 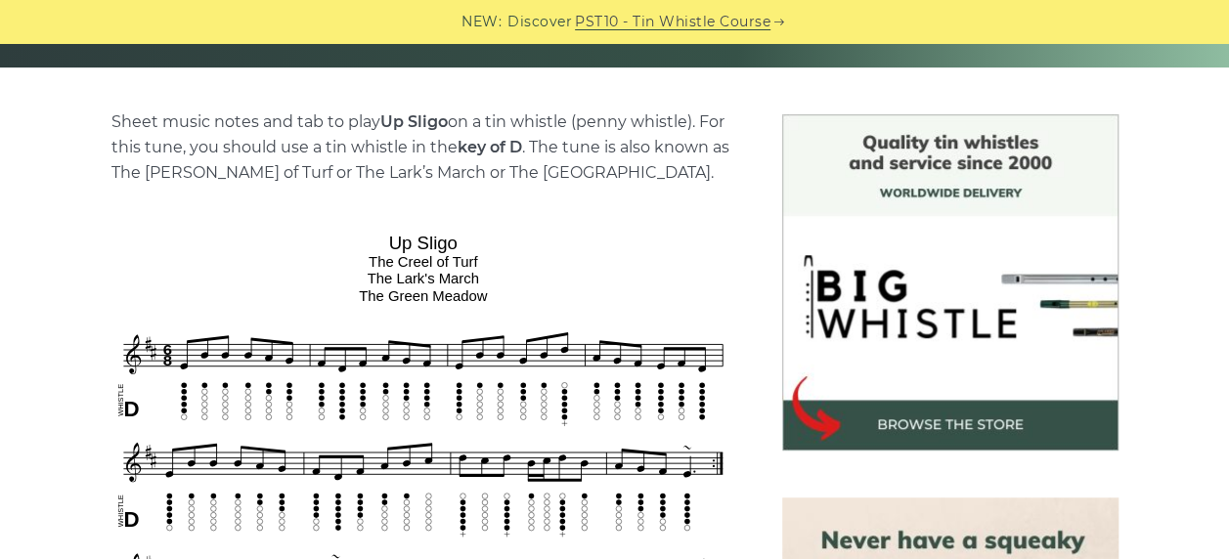 I want to click on span: Discover, so click(x=540, y=22).